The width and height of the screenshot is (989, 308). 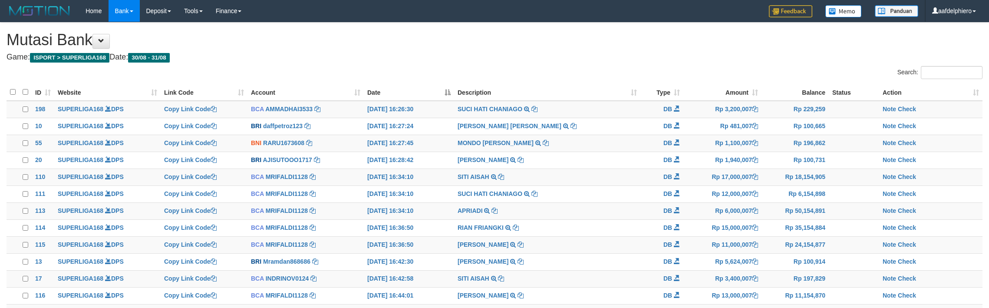 What do you see at coordinates (409, 92) in the screenshot?
I see `th: Date: activate to sort column descending` at bounding box center [409, 92].